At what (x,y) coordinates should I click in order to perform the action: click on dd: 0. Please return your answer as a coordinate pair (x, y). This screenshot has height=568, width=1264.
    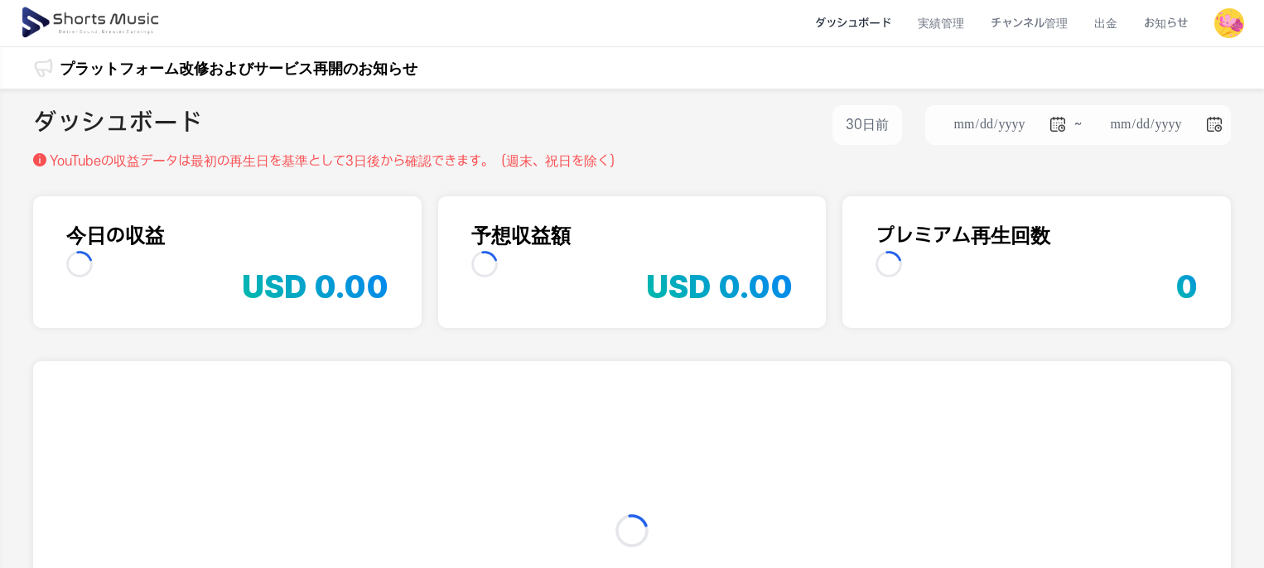
    Looking at the image, I should click on (1186, 277).